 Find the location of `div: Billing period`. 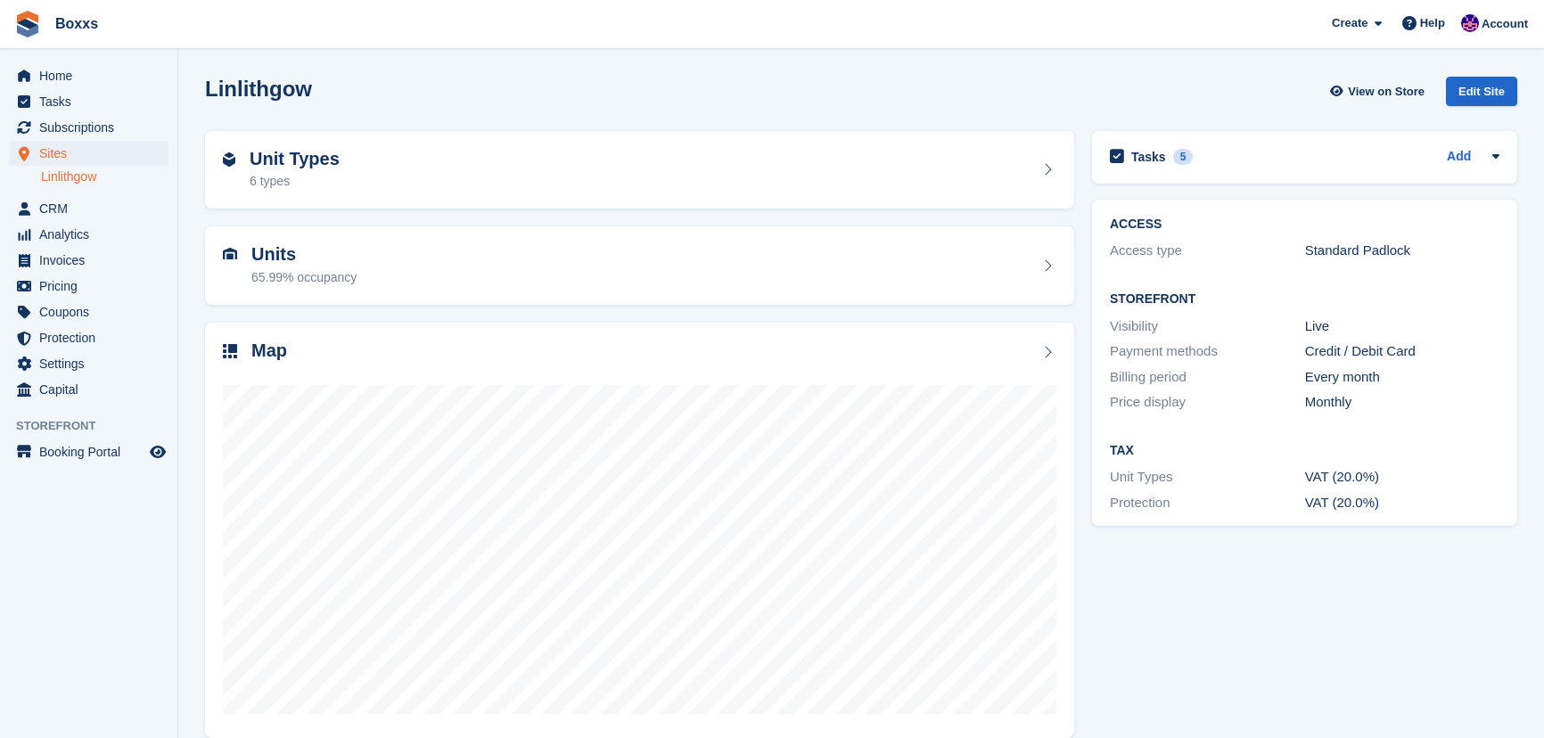

div: Billing period is located at coordinates (1207, 377).